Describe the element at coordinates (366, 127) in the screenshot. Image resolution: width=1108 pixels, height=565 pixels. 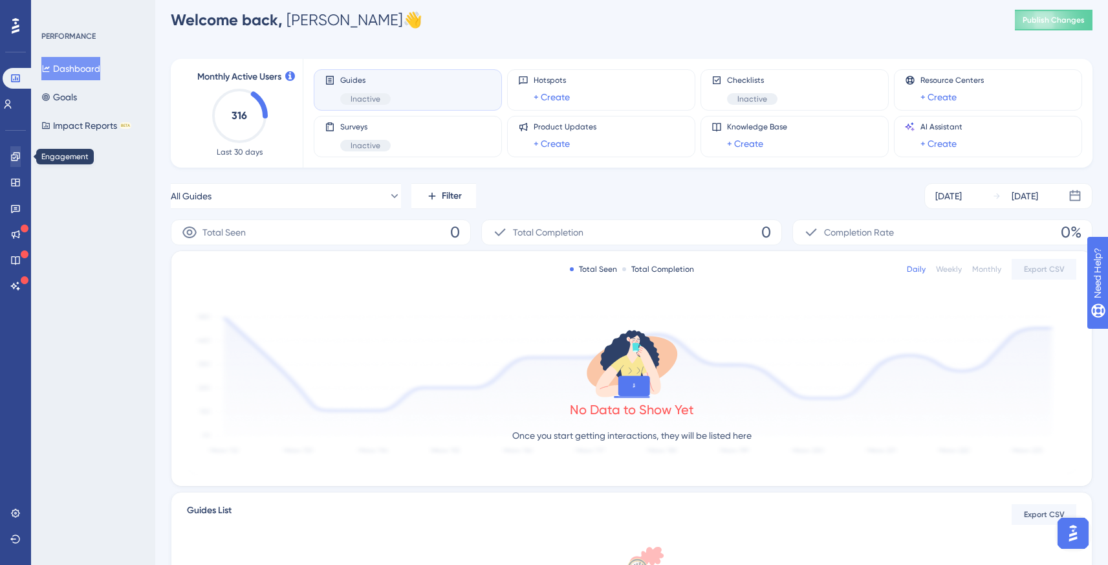
I see `span: Surveys` at that location.